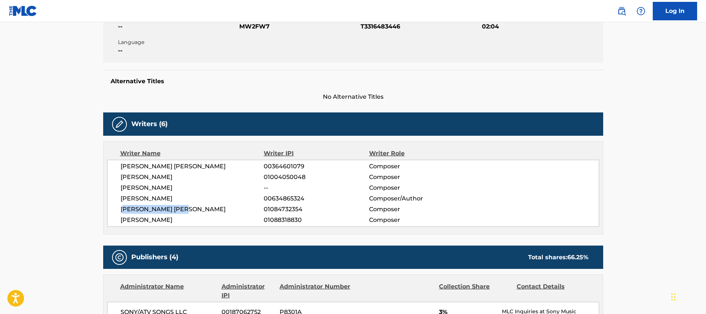  What do you see at coordinates (417, 153) in the screenshot?
I see `div: Writer Role` at bounding box center [417, 153].